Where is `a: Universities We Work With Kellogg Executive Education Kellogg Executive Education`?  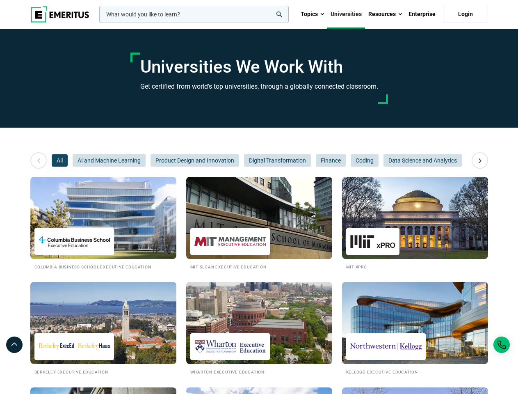
a: Universities We Work With Kellogg Executive Education Kellogg Executive Education is located at coordinates (415, 328).